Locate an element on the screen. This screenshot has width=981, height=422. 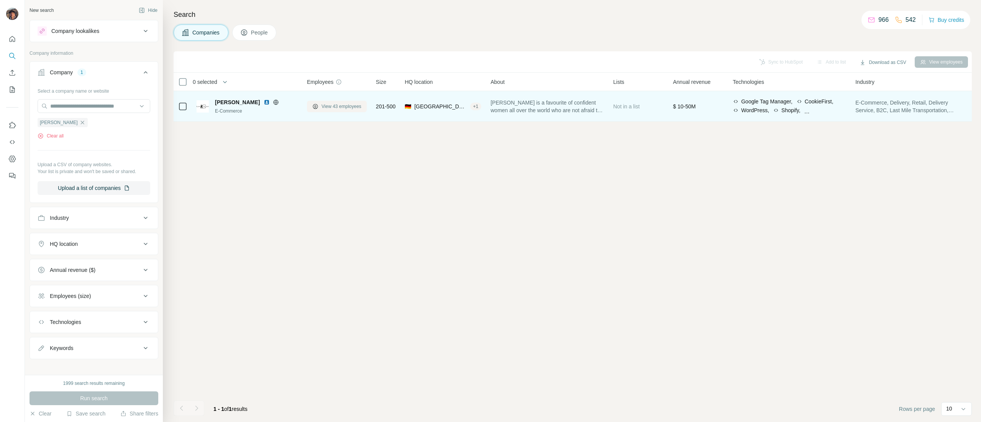
button: Company lookalikes is located at coordinates (94, 31).